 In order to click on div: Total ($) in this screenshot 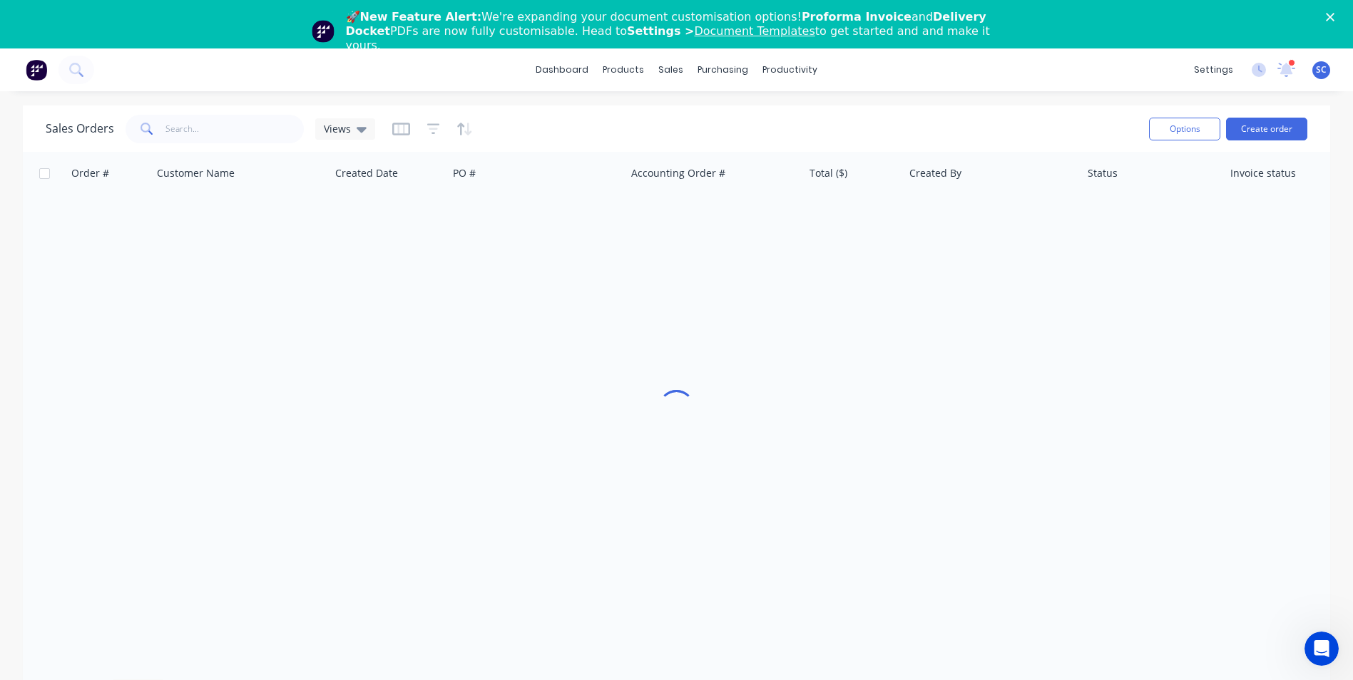, I will do `click(828, 173)`.